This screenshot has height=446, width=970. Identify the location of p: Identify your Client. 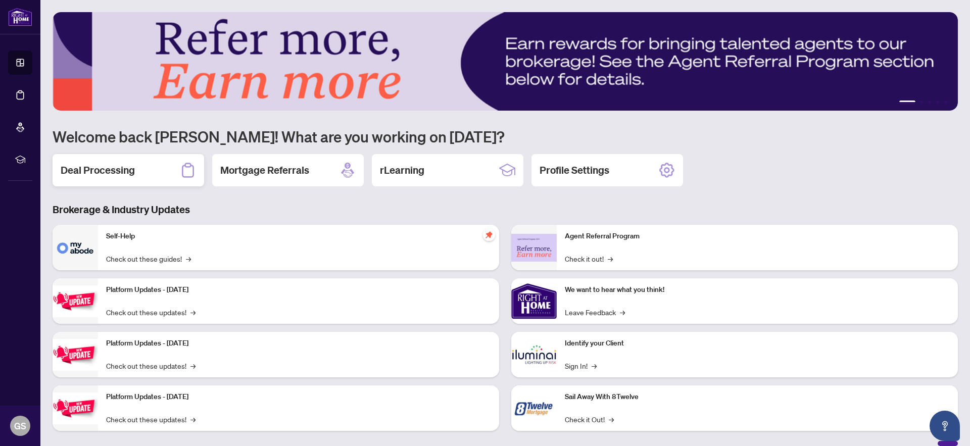
(757, 344).